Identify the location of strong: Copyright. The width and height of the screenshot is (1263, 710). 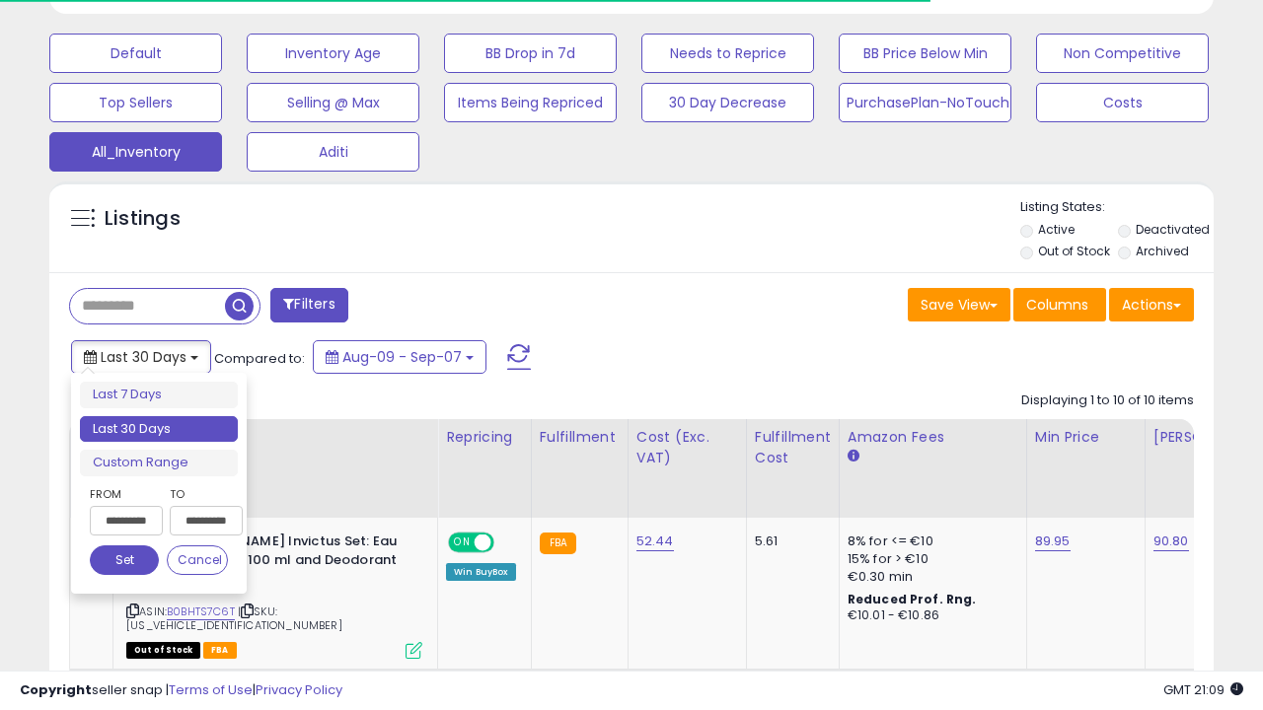
(55, 690).